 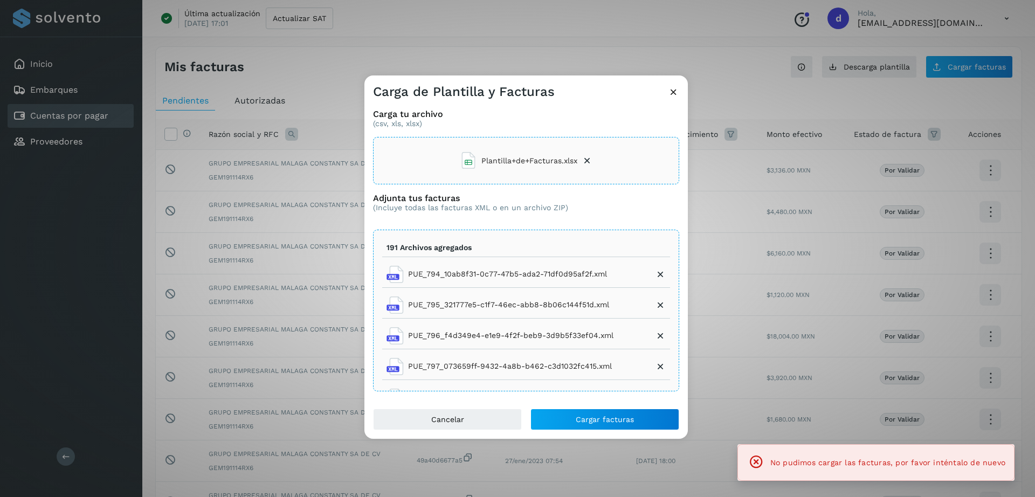 What do you see at coordinates (529, 161) in the screenshot?
I see `span: Plantilla+de+Facturas.xlsx` at bounding box center [529, 161].